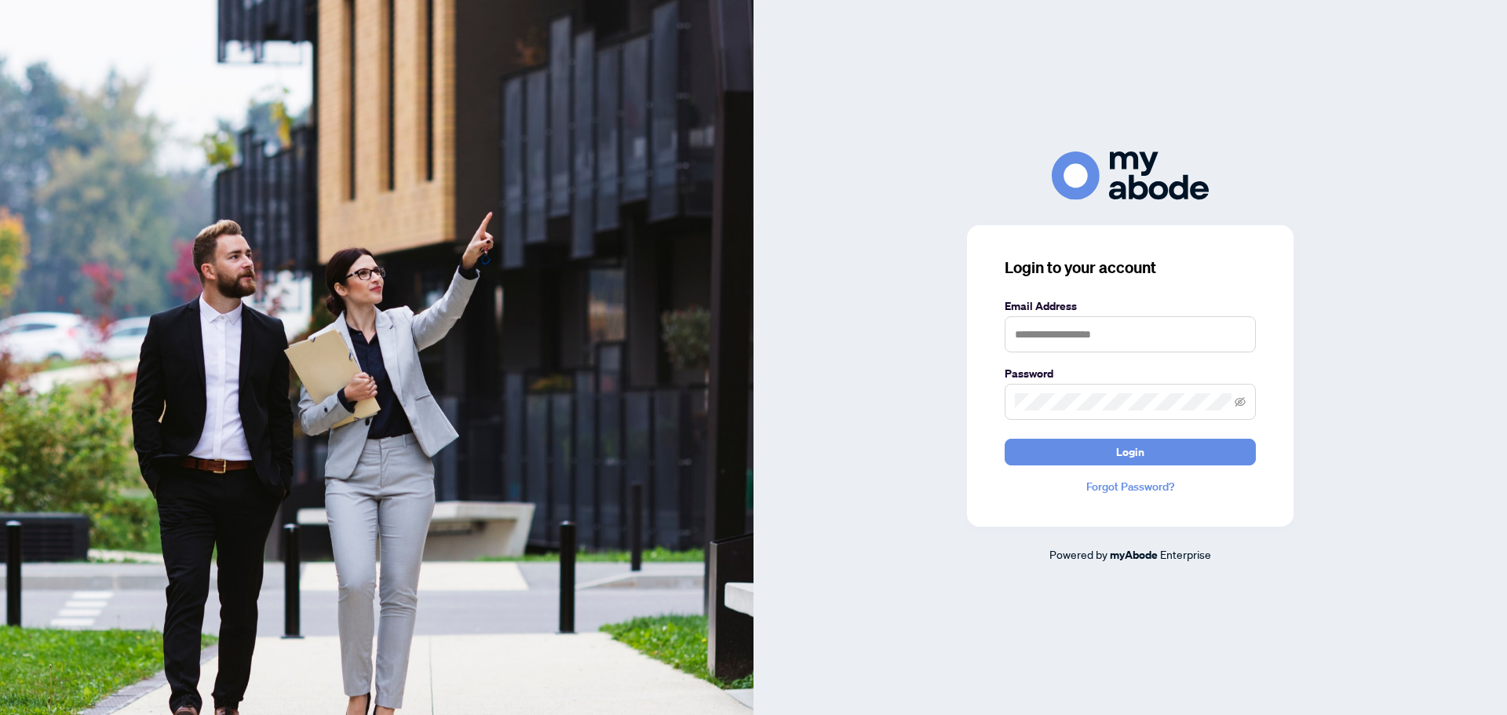 This screenshot has height=715, width=1507. I want to click on span: Enterprise, so click(1185, 554).